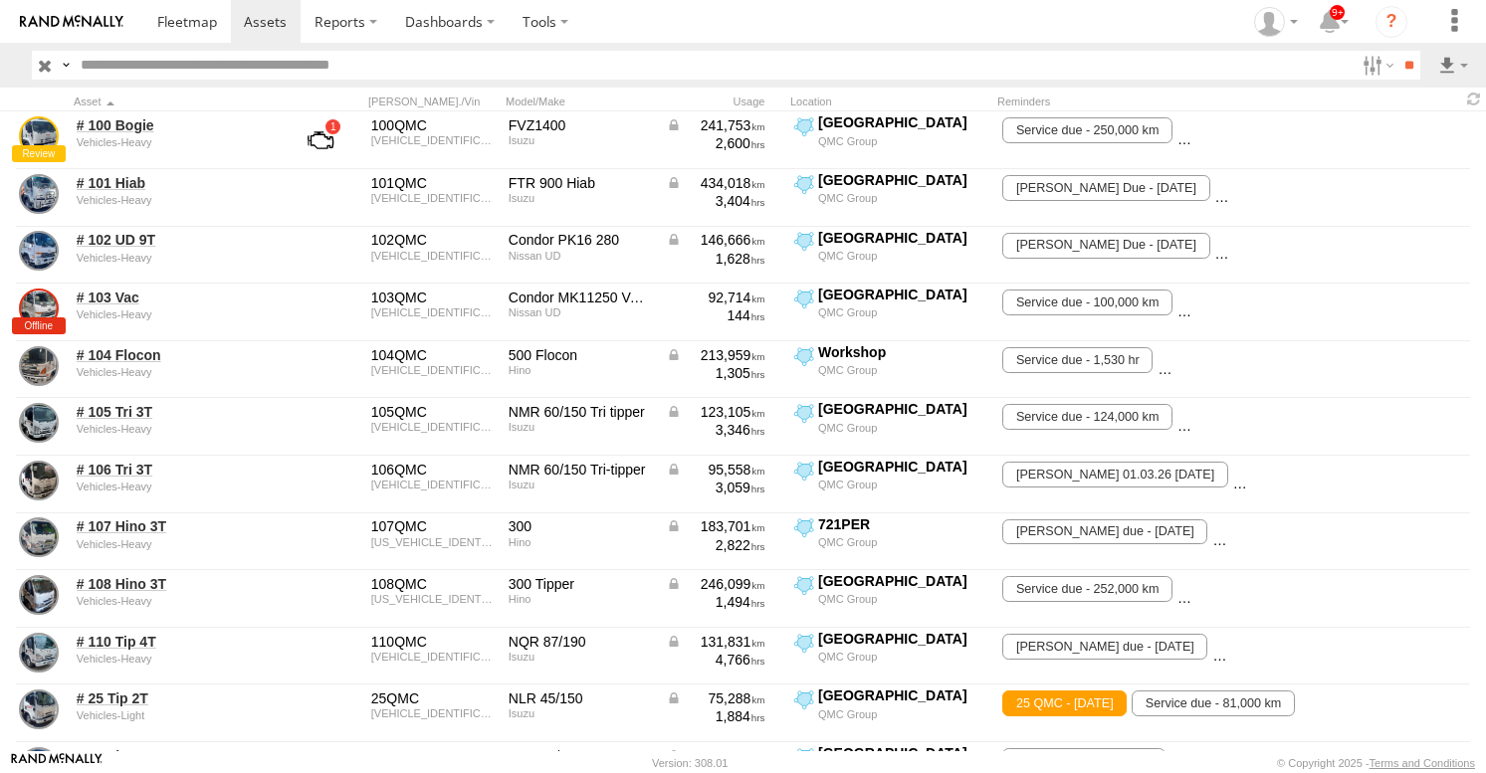 The height and width of the screenshot is (773, 1486). I want to click on a: # 26 Tip 2T, so click(173, 756).